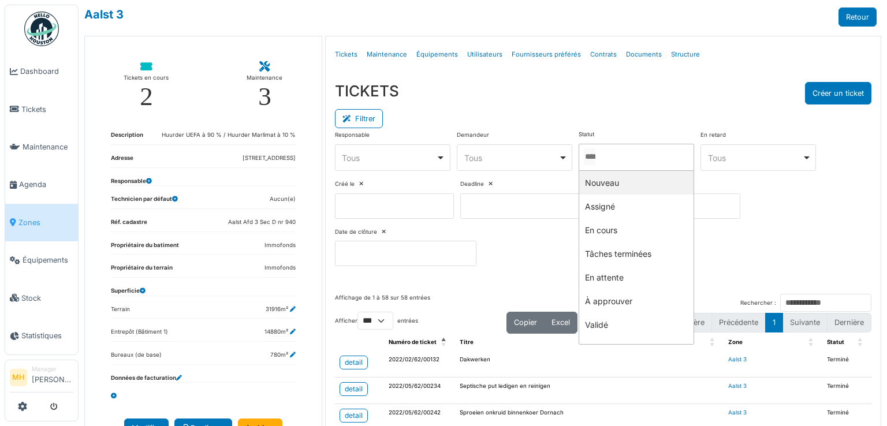  I want to click on label: Créé le, so click(345, 184).